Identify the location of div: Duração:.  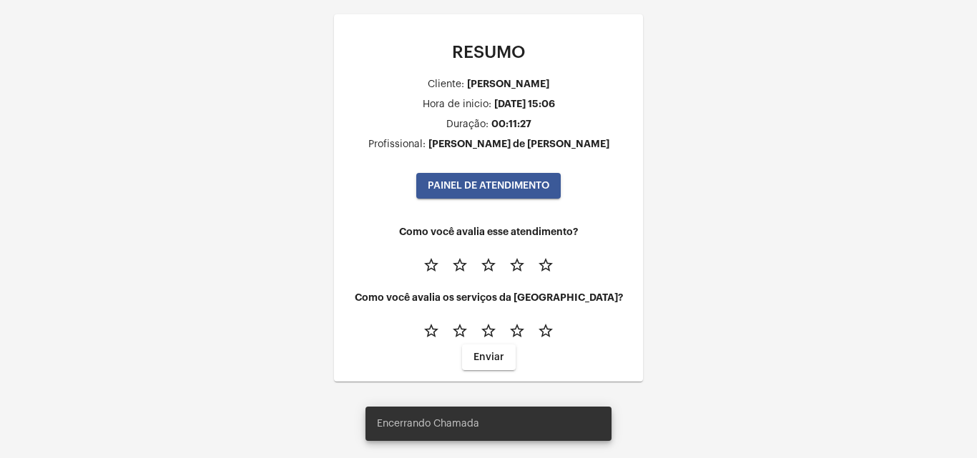
(467, 124).